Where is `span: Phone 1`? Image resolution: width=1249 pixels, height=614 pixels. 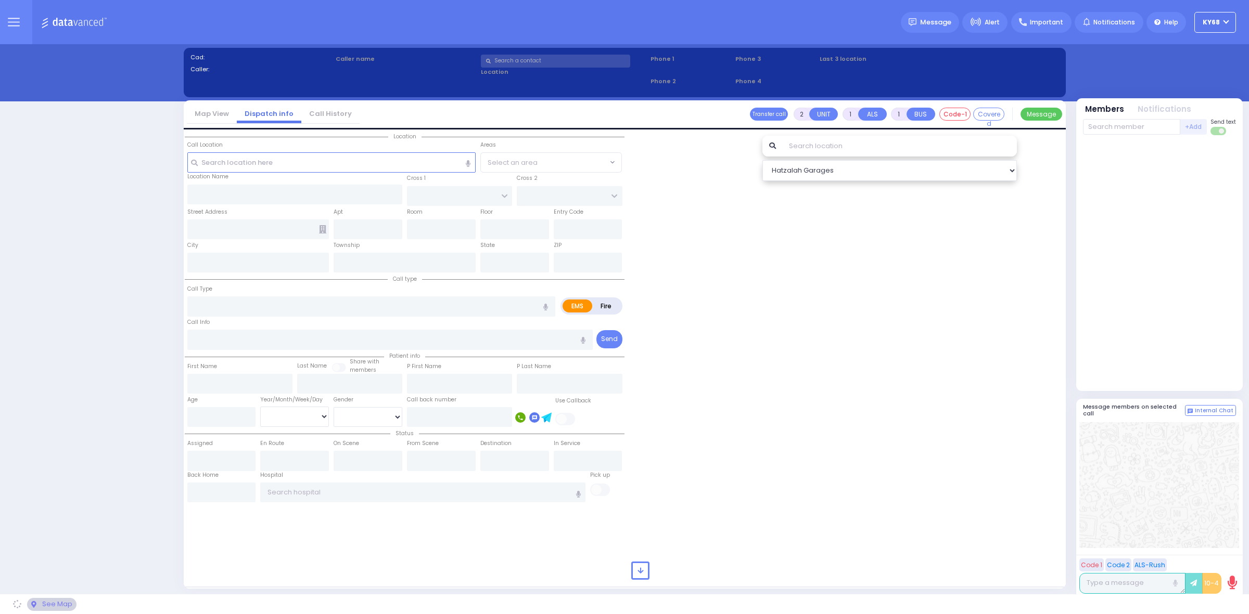
span: Phone 1 is located at coordinates (691, 59).